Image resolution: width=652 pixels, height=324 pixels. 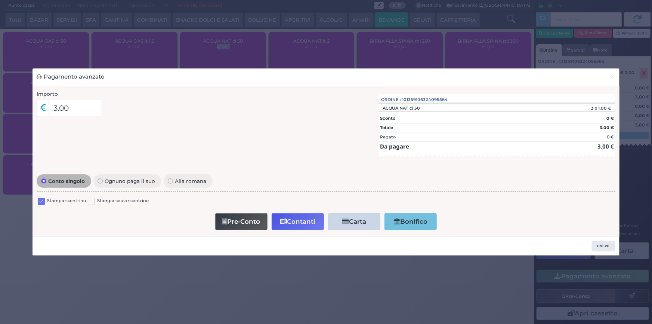 What do you see at coordinates (425, 99) in the screenshot?
I see `span: 101359106324095564` at bounding box center [425, 99].